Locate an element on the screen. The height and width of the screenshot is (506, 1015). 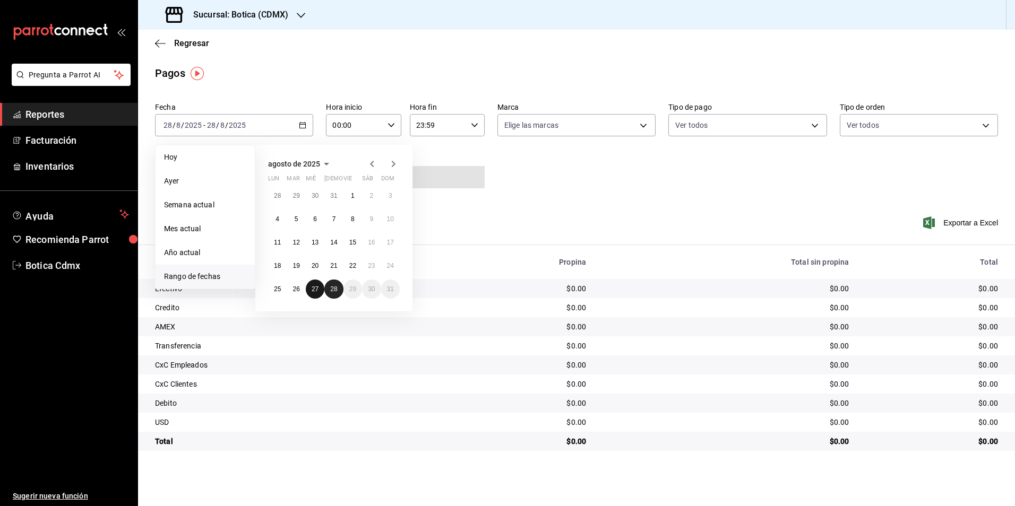
button: agosto de 2025 is located at coordinates (300, 164).